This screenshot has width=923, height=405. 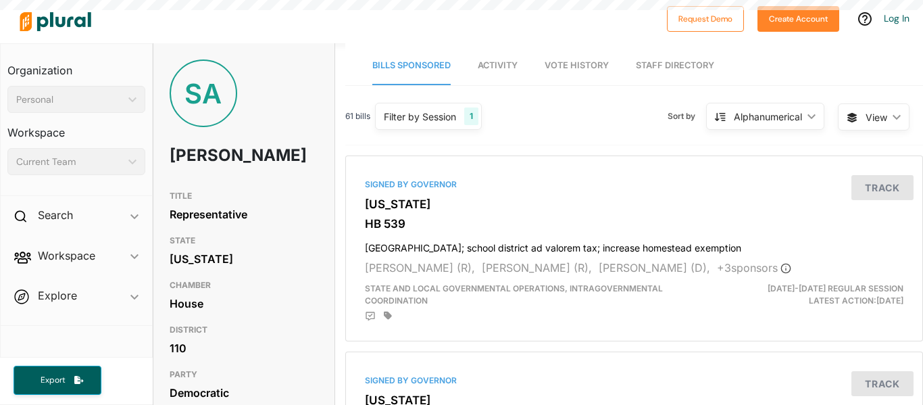 What do you see at coordinates (798, 19) in the screenshot?
I see `button: Create Account` at bounding box center [798, 19].